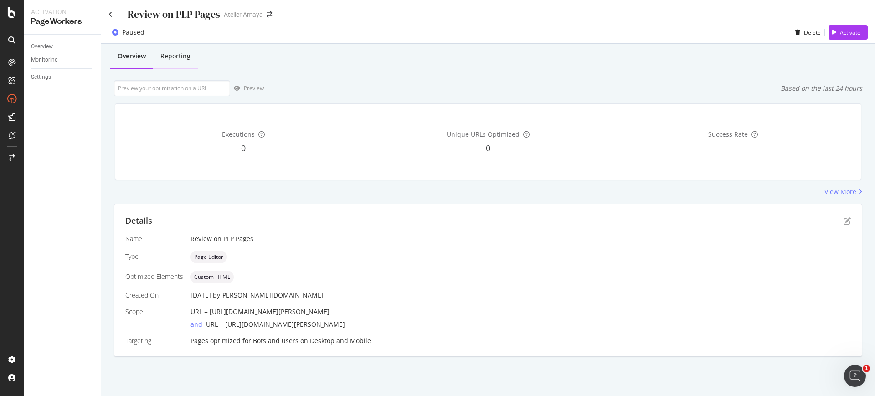 This screenshot has height=396, width=875. I want to click on div: Name, so click(154, 239).